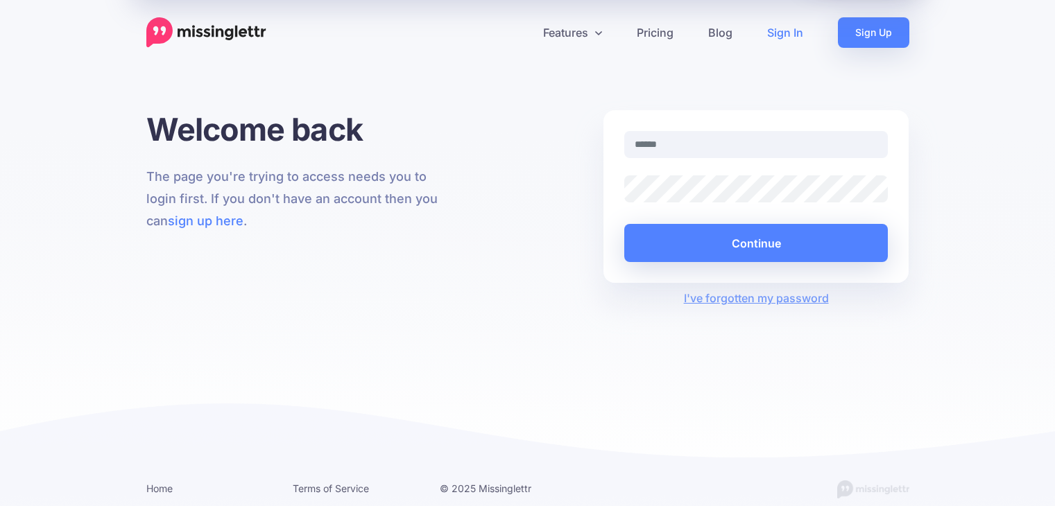 Image resolution: width=1055 pixels, height=506 pixels. Describe the element at coordinates (572, 33) in the screenshot. I see `a: Features` at that location.